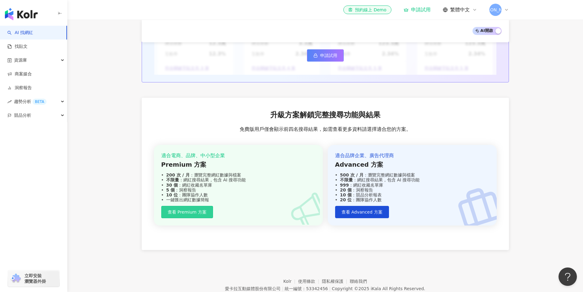 Image resolution: width=583 pixels, height=292 pixels. What do you see at coordinates (20, 88) in the screenshot?
I see `a: 洞察報告` at bounding box center [20, 88].